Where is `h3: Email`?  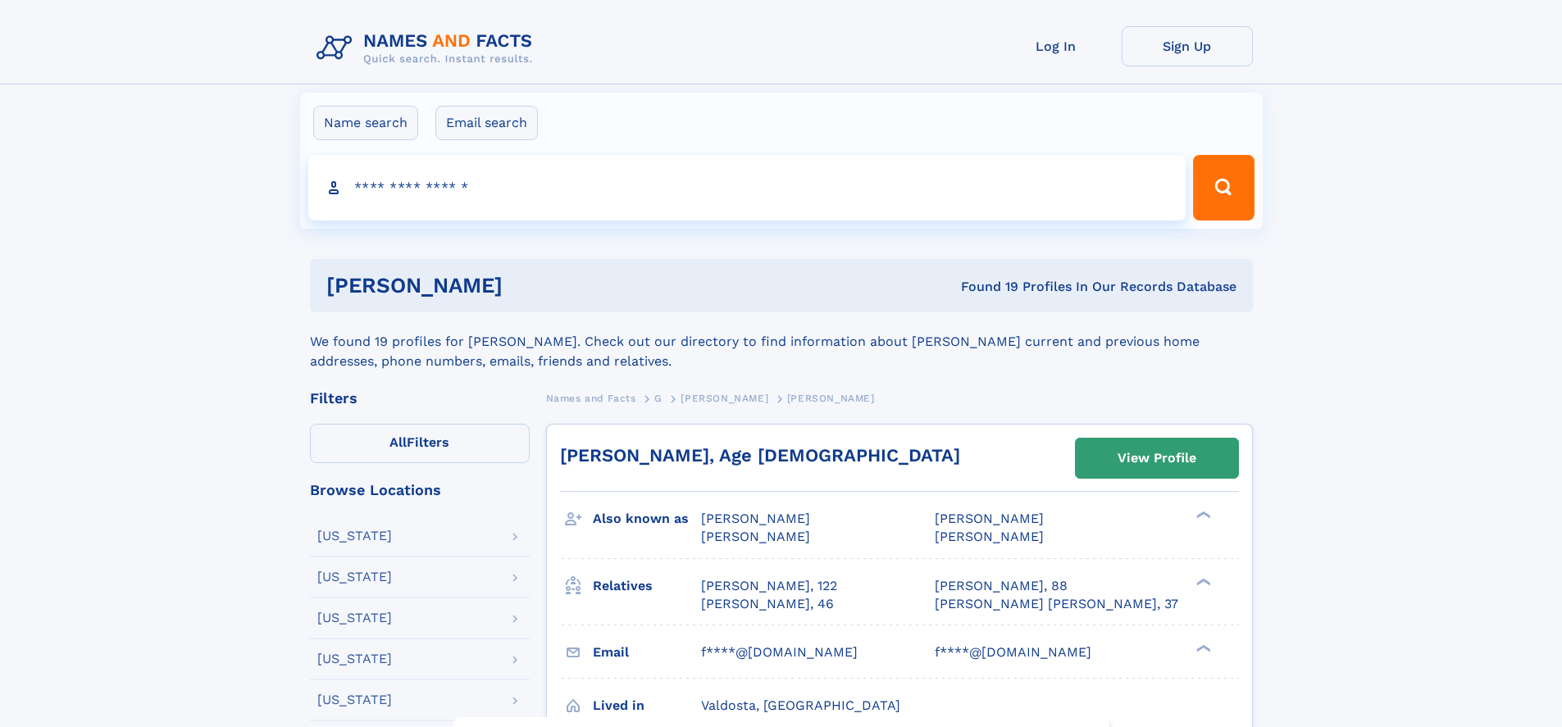
h3: Email is located at coordinates (647, 653).